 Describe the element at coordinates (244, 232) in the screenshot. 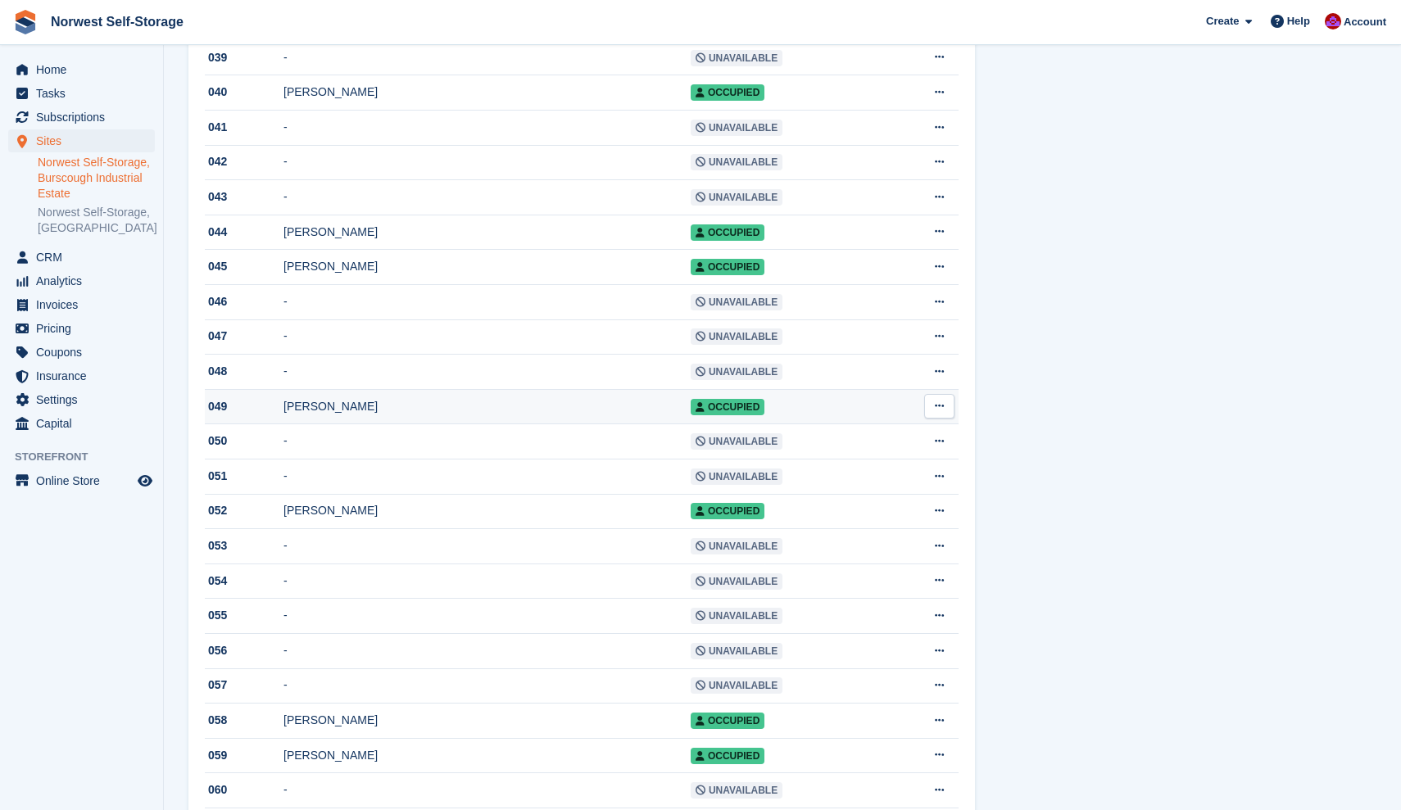

I see `div: 044` at that location.